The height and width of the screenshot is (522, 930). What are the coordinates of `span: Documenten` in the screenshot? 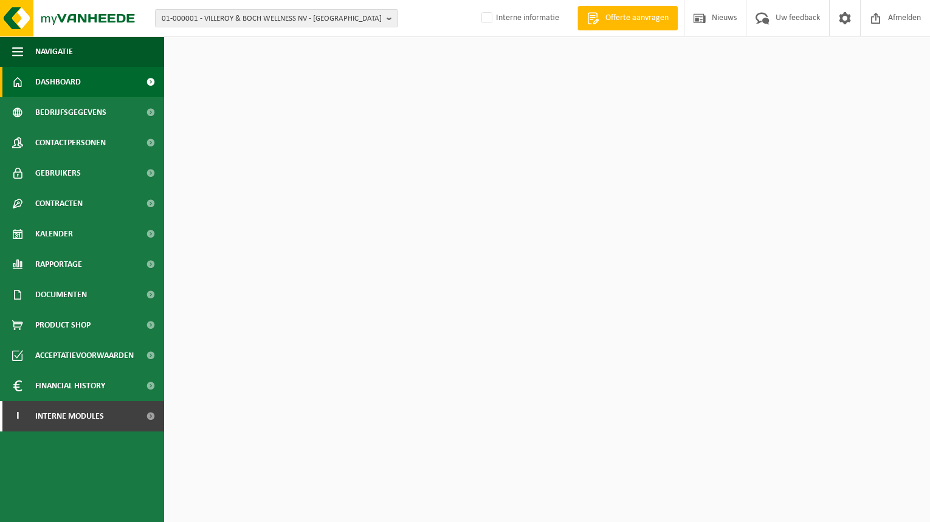 It's located at (61, 295).